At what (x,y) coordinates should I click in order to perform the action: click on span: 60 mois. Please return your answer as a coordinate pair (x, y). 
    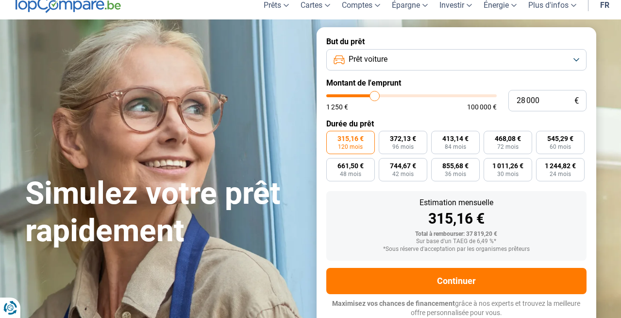
    Looking at the image, I should click on (560, 147).